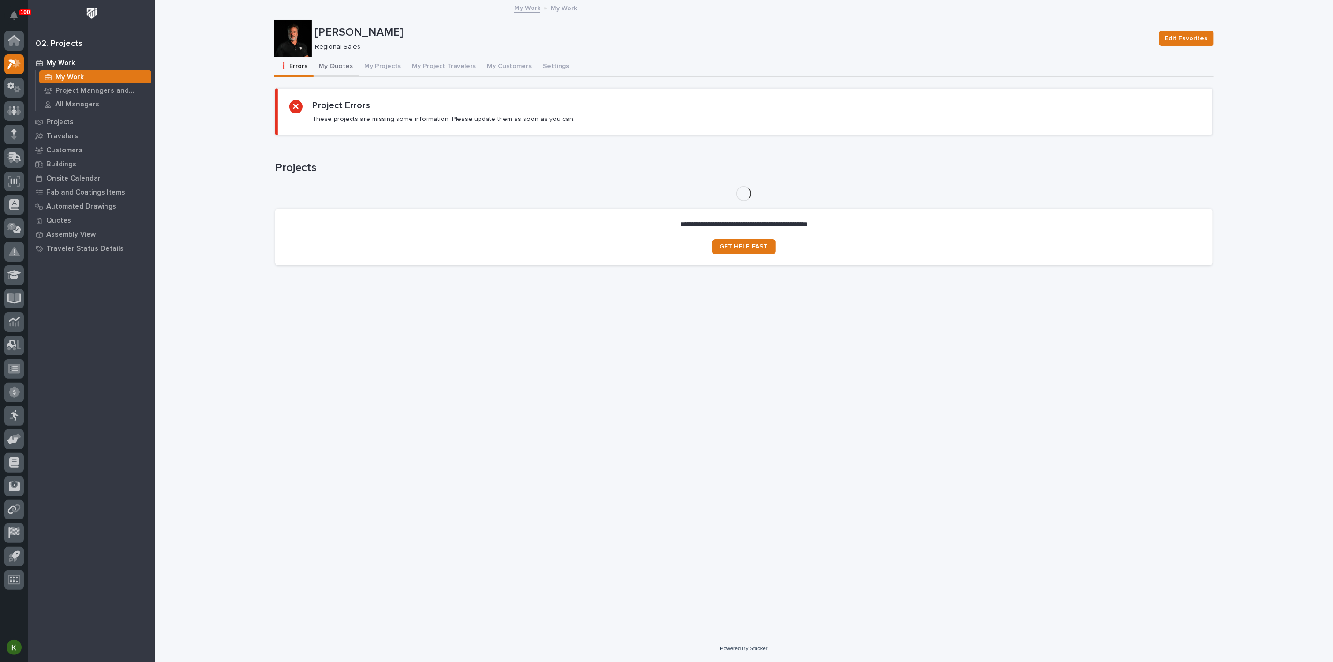  What do you see at coordinates (59, 44) in the screenshot?
I see `div: 02. Projects` at bounding box center [59, 44].